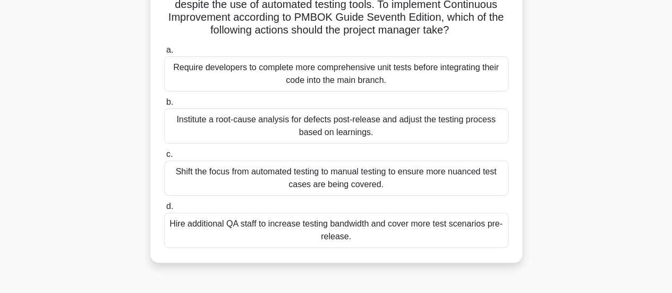 Image resolution: width=672 pixels, height=293 pixels. I want to click on span: a., so click(170, 49).